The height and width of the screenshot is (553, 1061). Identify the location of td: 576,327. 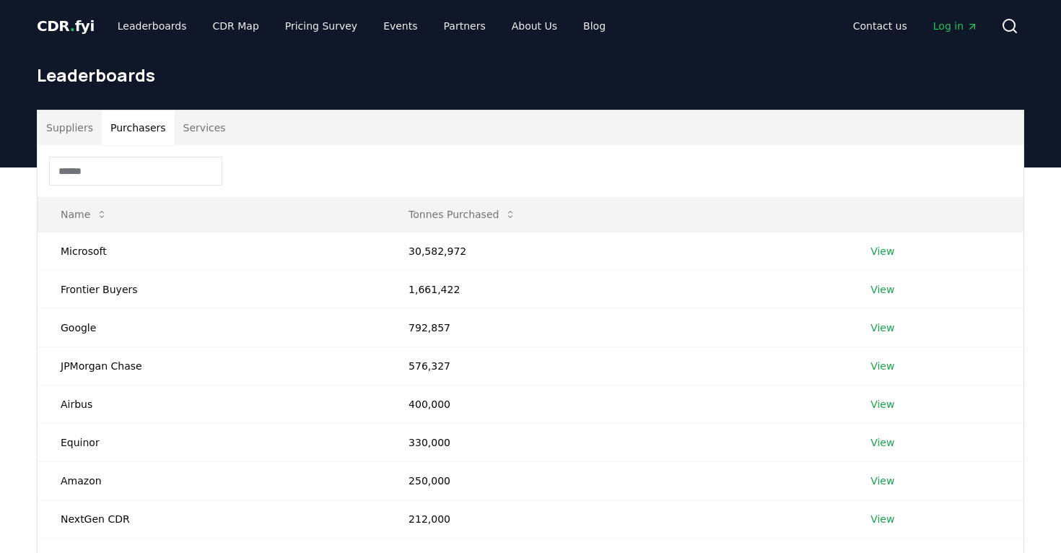
(617, 365).